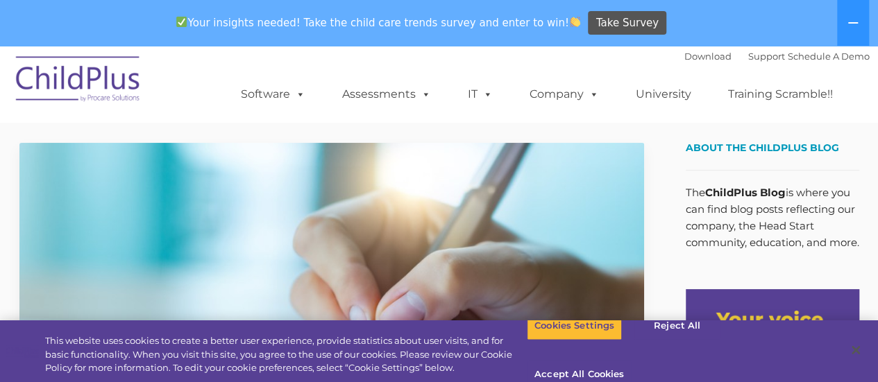 Image resolution: width=878 pixels, height=382 pixels. I want to click on span: Take Survey, so click(627, 23).